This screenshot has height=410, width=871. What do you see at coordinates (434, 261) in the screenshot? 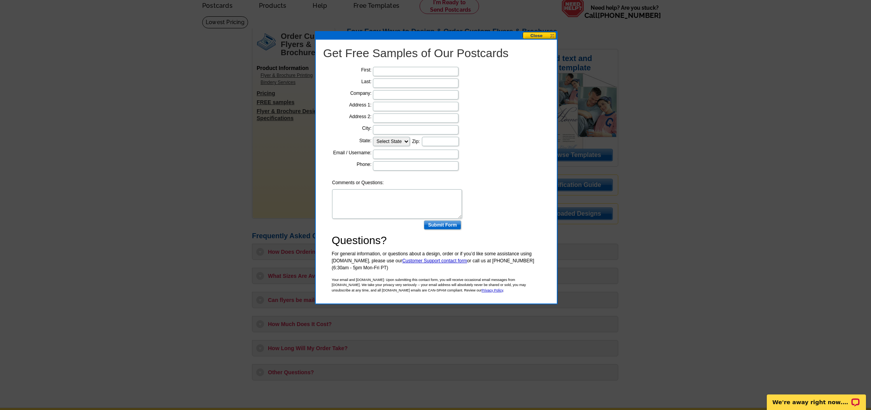
I see `a: Customer Support contact form` at bounding box center [434, 261].